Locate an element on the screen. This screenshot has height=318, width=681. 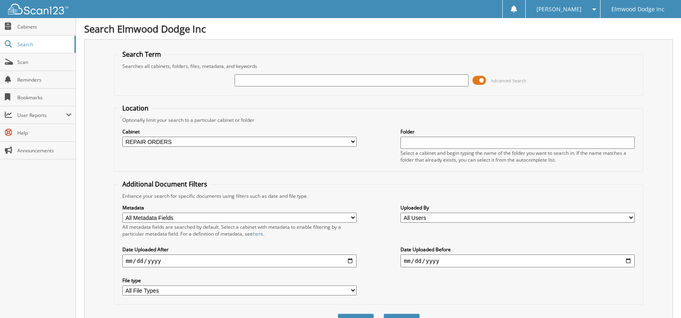
div: All metadata fields are searched by default. Select a cabinet with metadata to enable filtering b... is located at coordinates (239, 231).